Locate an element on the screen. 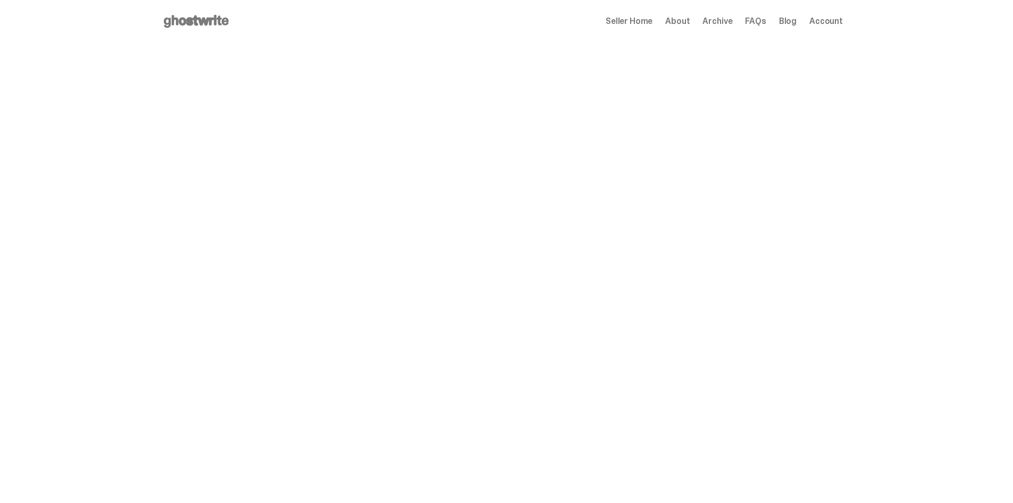  a: Archive is located at coordinates (718, 21).